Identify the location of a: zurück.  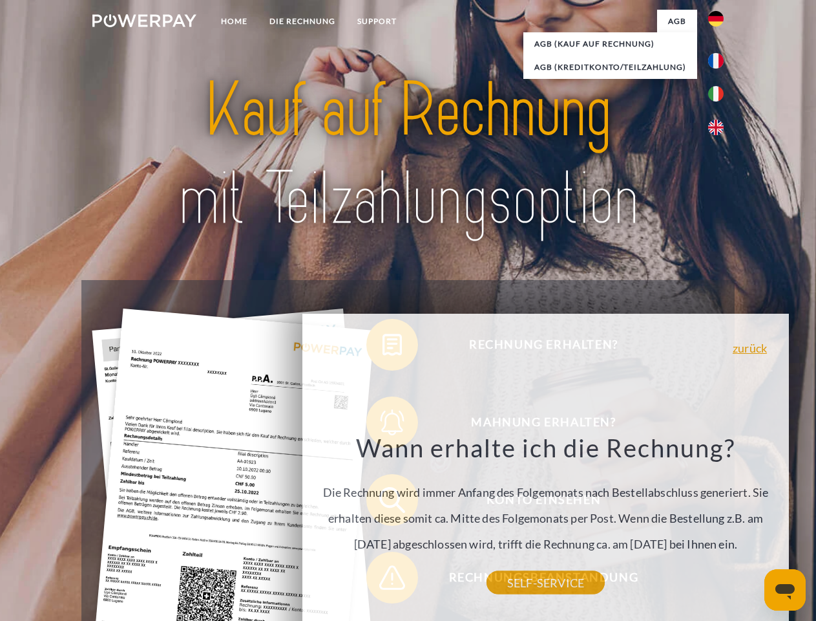
(750, 348).